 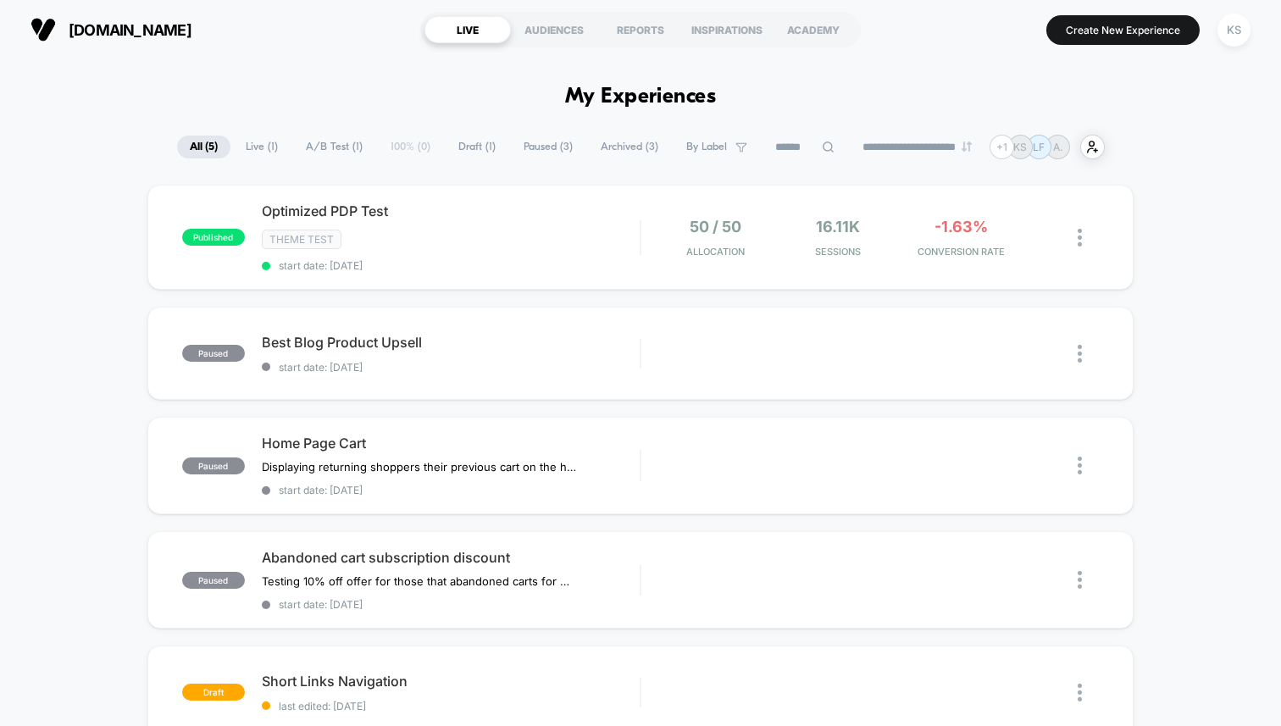 What do you see at coordinates (451, 443) in the screenshot?
I see `span: Home Page Cart` at bounding box center [451, 443].